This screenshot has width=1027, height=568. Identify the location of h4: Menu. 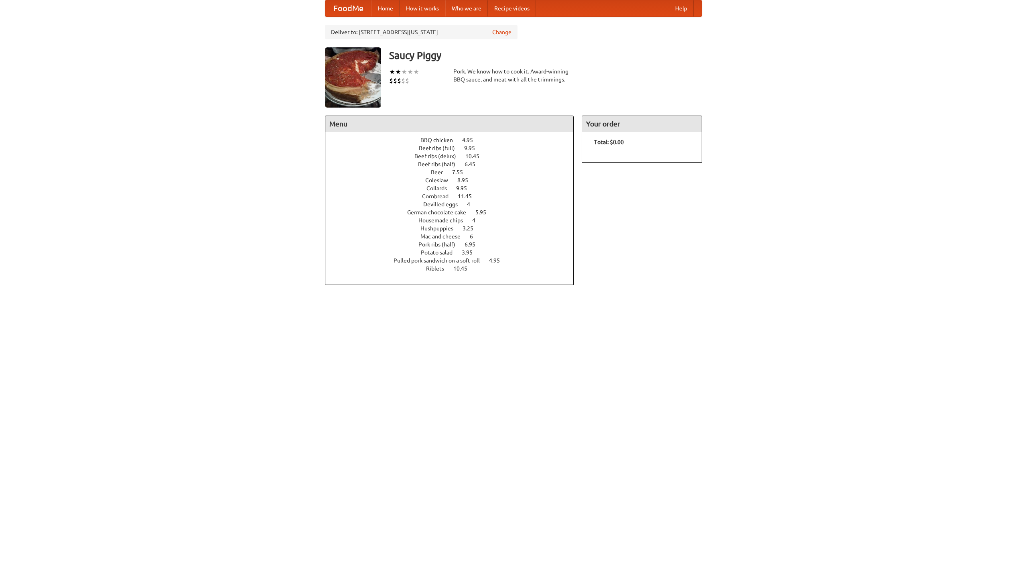
(449, 124).